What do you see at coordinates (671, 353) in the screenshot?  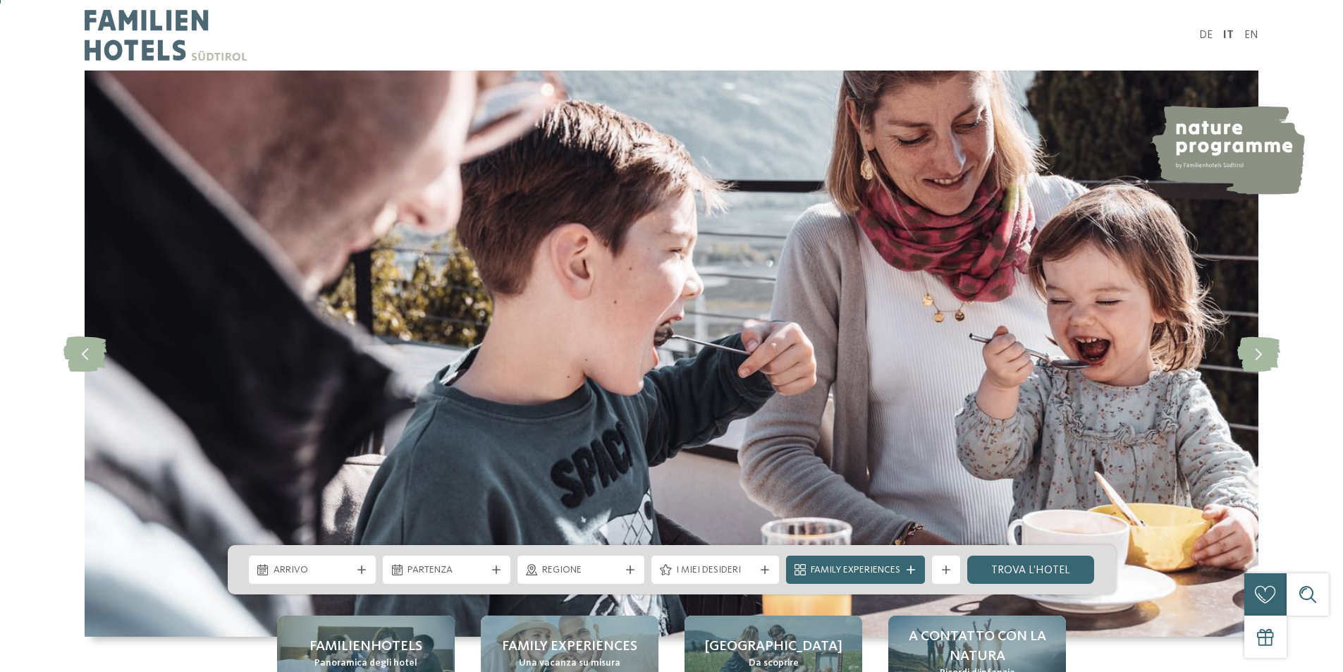 I see `img: Family hotel Alto Adige: the happy family places!` at bounding box center [671, 353].